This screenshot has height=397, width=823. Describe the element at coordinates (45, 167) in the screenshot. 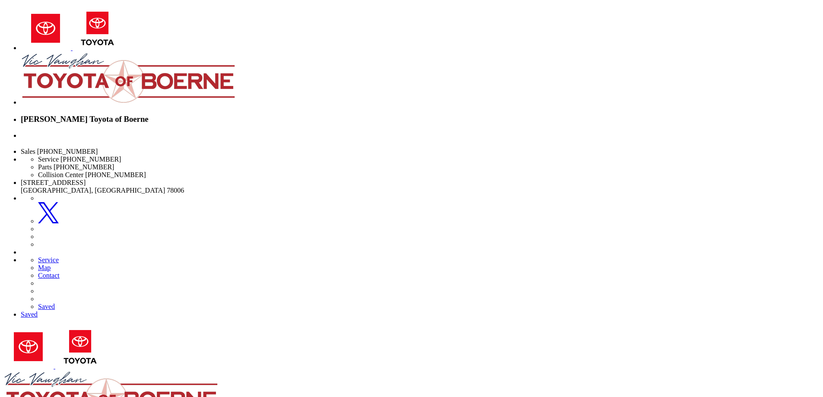

I see `span: Parts` at that location.